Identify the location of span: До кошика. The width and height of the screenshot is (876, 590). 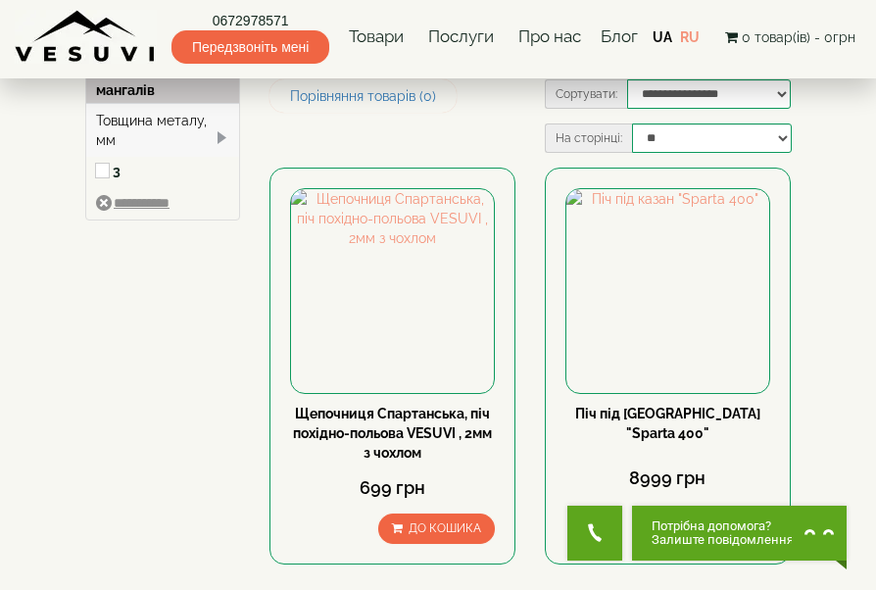
(445, 528).